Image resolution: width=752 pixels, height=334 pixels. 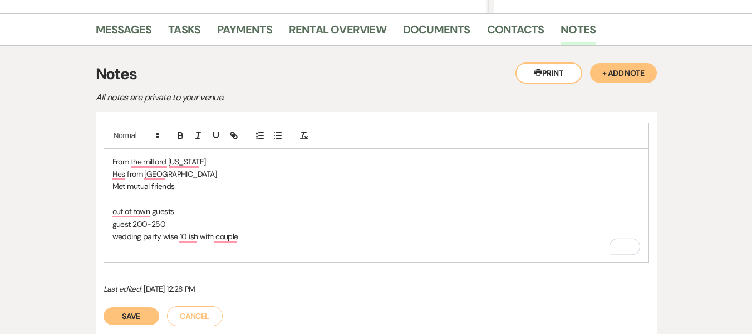 I want to click on p: All notes are private to your venue., so click(x=291, y=97).